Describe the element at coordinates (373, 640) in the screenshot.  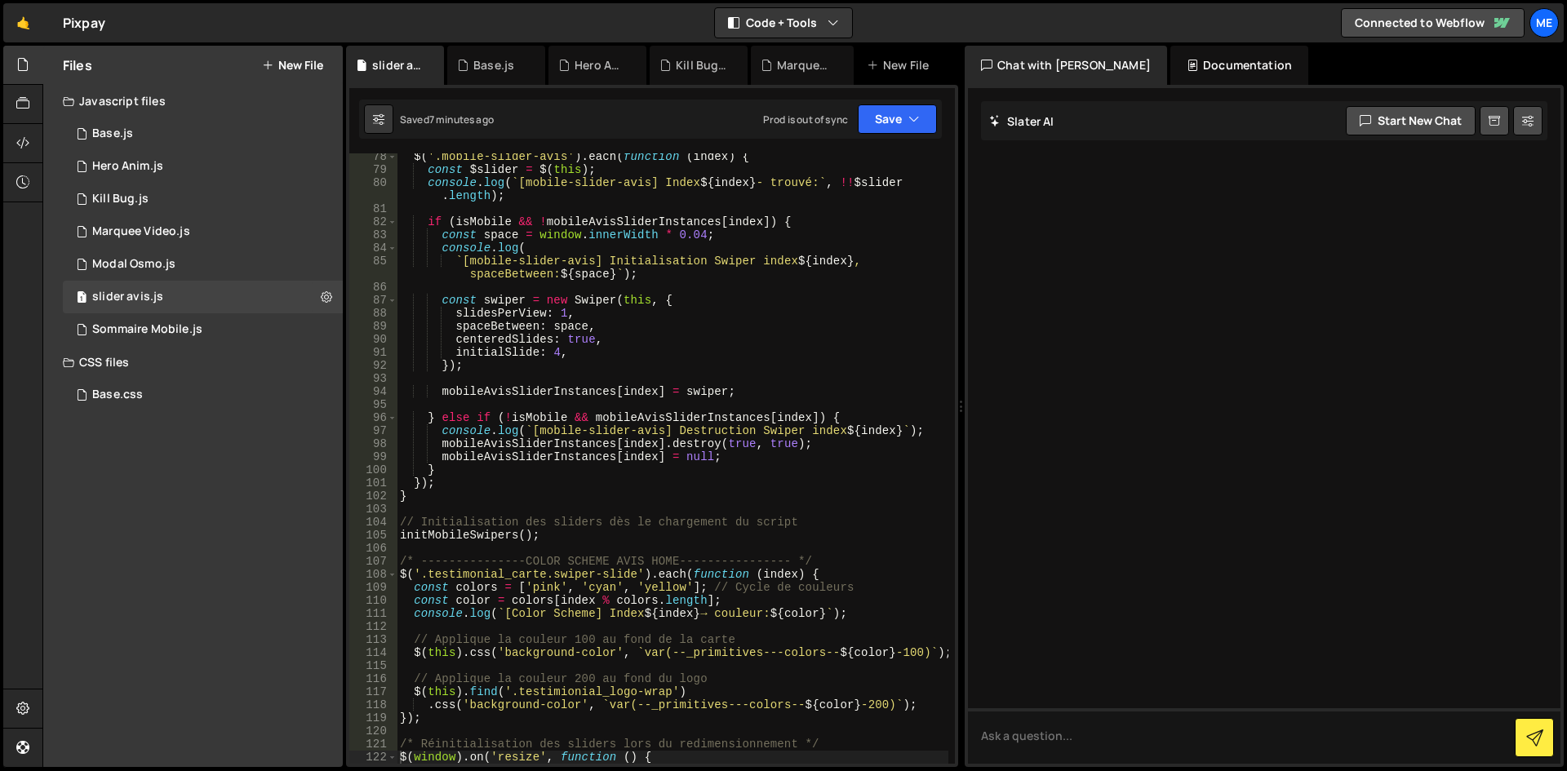
I see `div: 113` at that location.